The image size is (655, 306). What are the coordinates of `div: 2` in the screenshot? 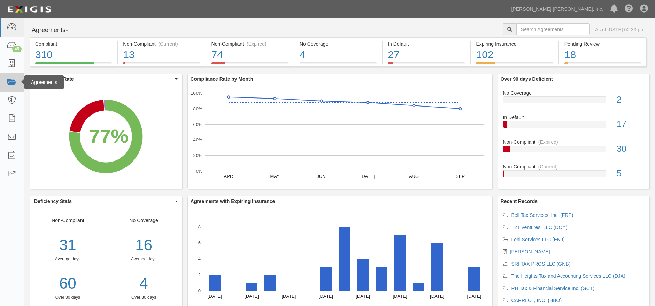 It's located at (630, 100).